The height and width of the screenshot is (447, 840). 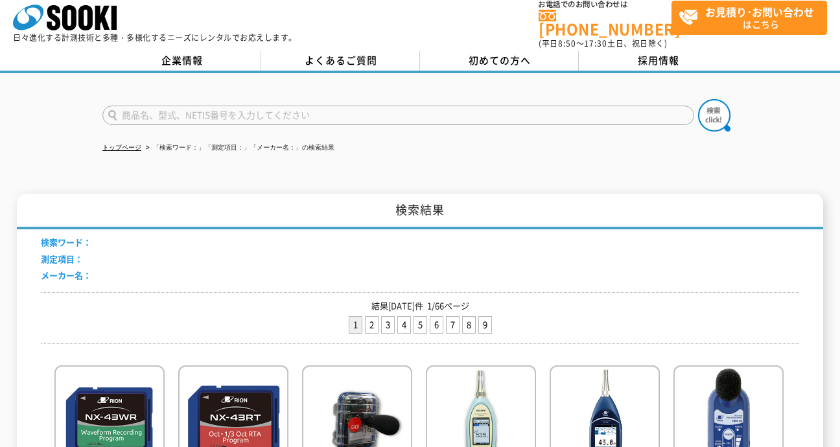 I want to click on a: 3, so click(x=388, y=325).